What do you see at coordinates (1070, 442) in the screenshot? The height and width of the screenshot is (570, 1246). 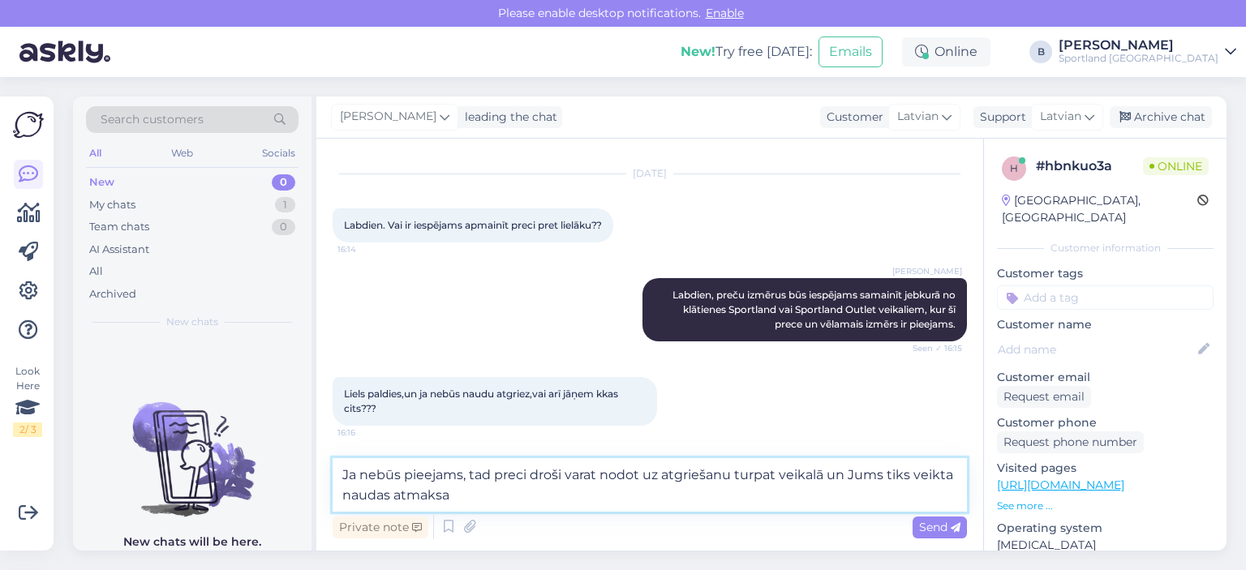 I see `div: Request phone number` at bounding box center [1070, 442].